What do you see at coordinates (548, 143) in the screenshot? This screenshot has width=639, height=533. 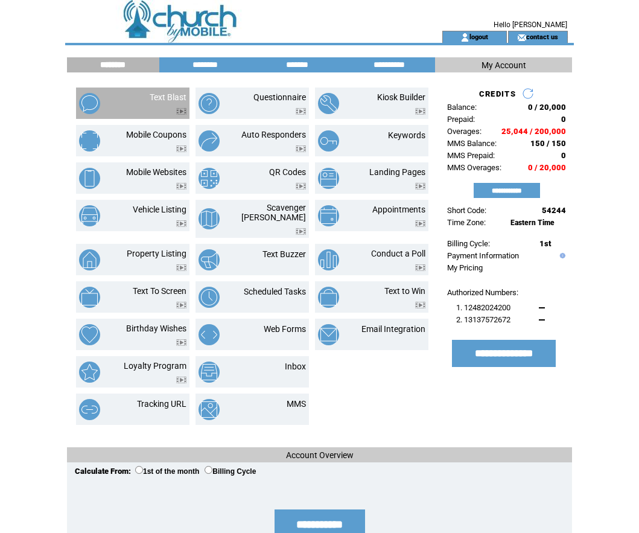 I see `span: 150 / 150` at bounding box center [548, 143].